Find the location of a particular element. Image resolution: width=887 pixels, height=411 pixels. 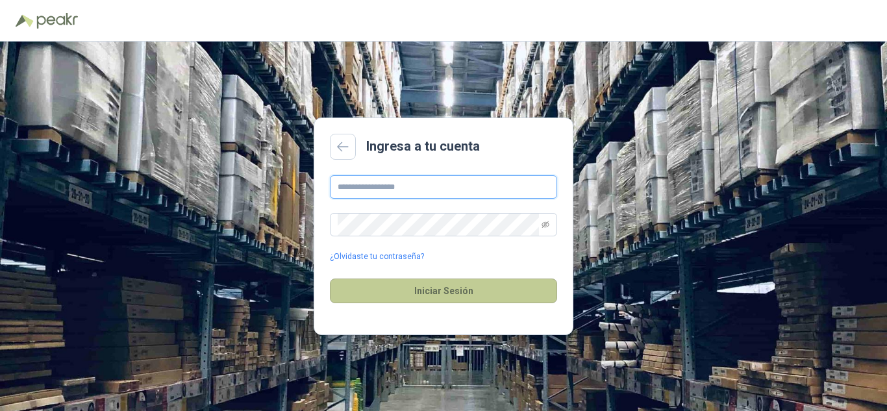

button: Iniciar Sesión is located at coordinates (444, 291).